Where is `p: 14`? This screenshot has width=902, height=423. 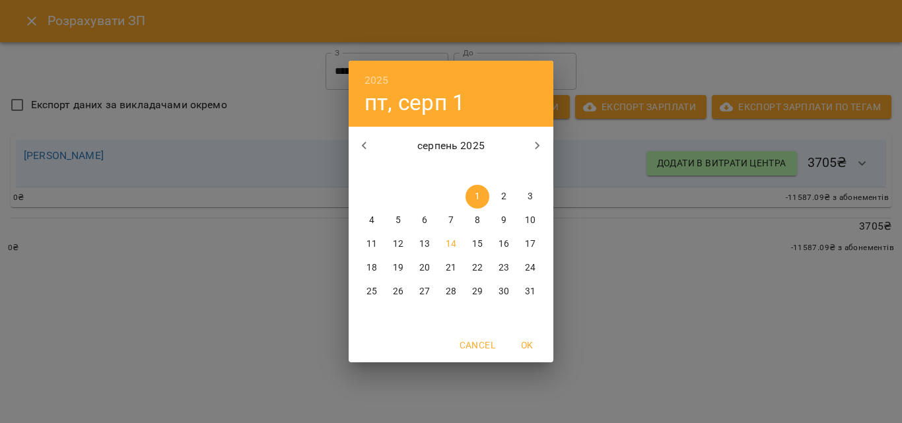
p: 14 is located at coordinates (451, 244).